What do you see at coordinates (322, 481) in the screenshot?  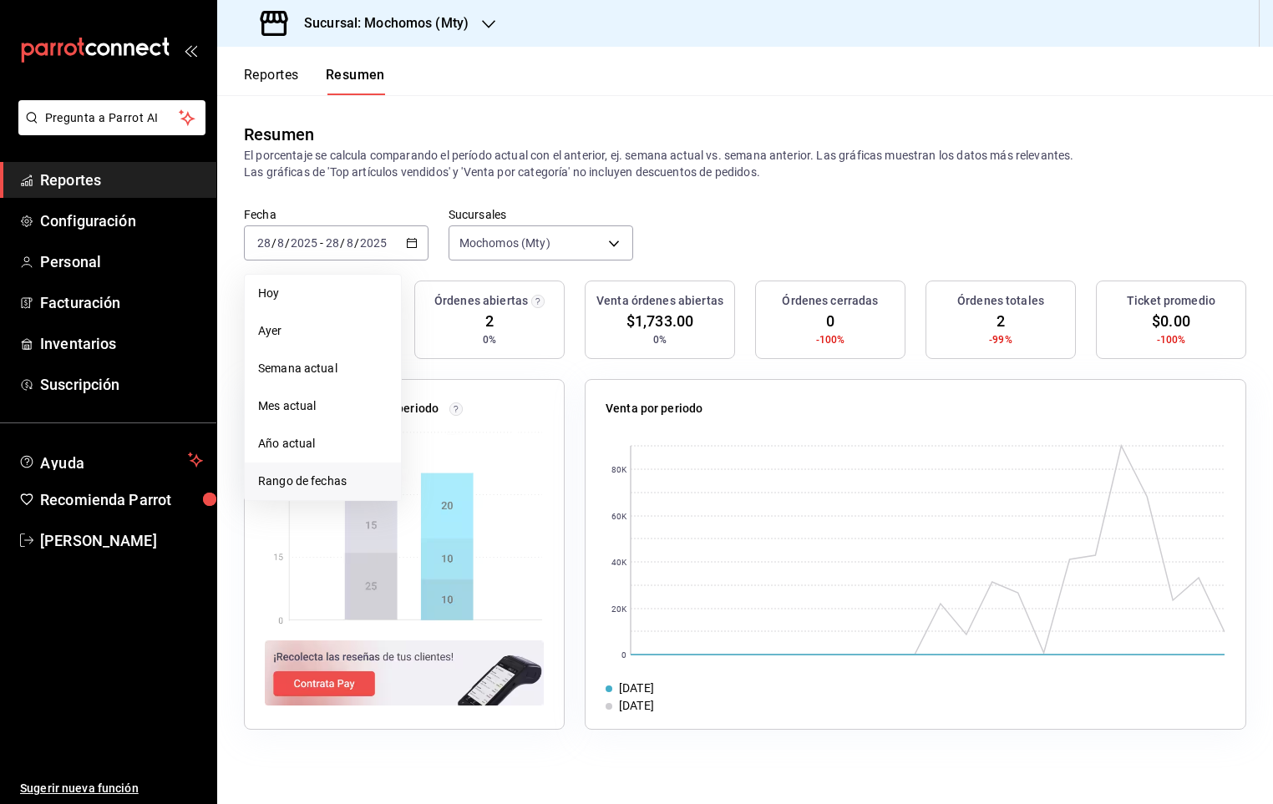 I see `span: Rango de fechas` at bounding box center [322, 481].